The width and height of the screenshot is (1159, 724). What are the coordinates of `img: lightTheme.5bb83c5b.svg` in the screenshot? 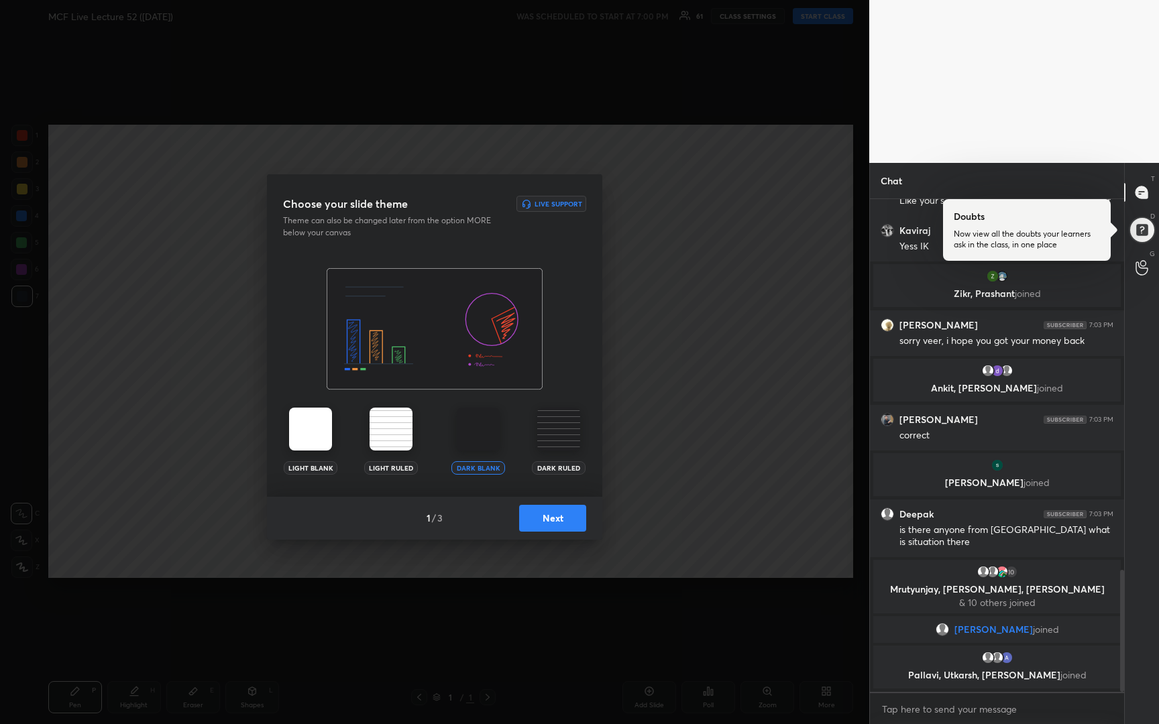 It's located at (310, 429).